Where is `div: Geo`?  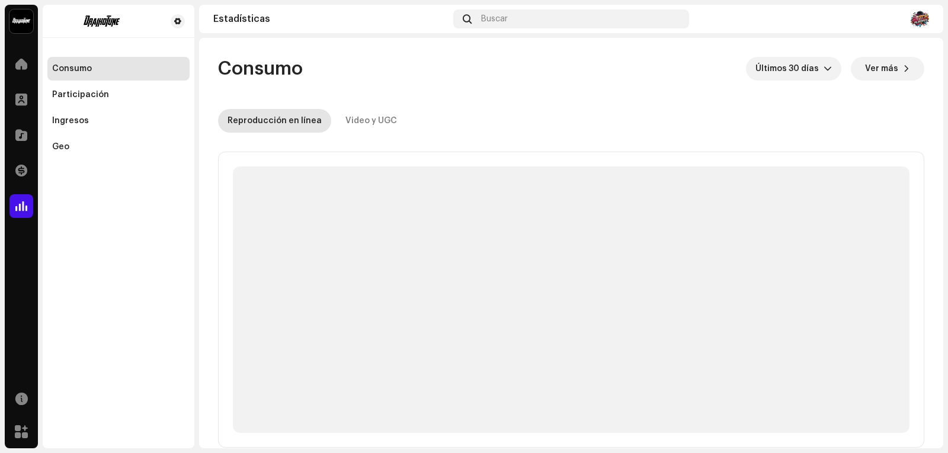 div: Geo is located at coordinates (60, 147).